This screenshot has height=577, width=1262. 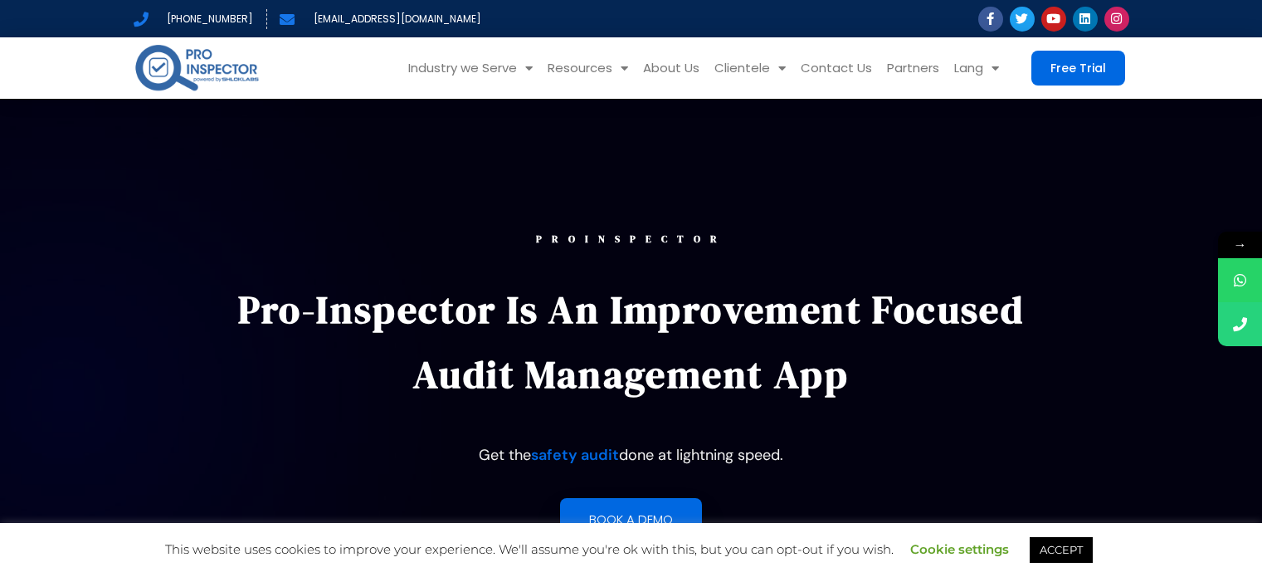 I want to click on p: Get the done at lightning speed., so click(x=631, y=455).